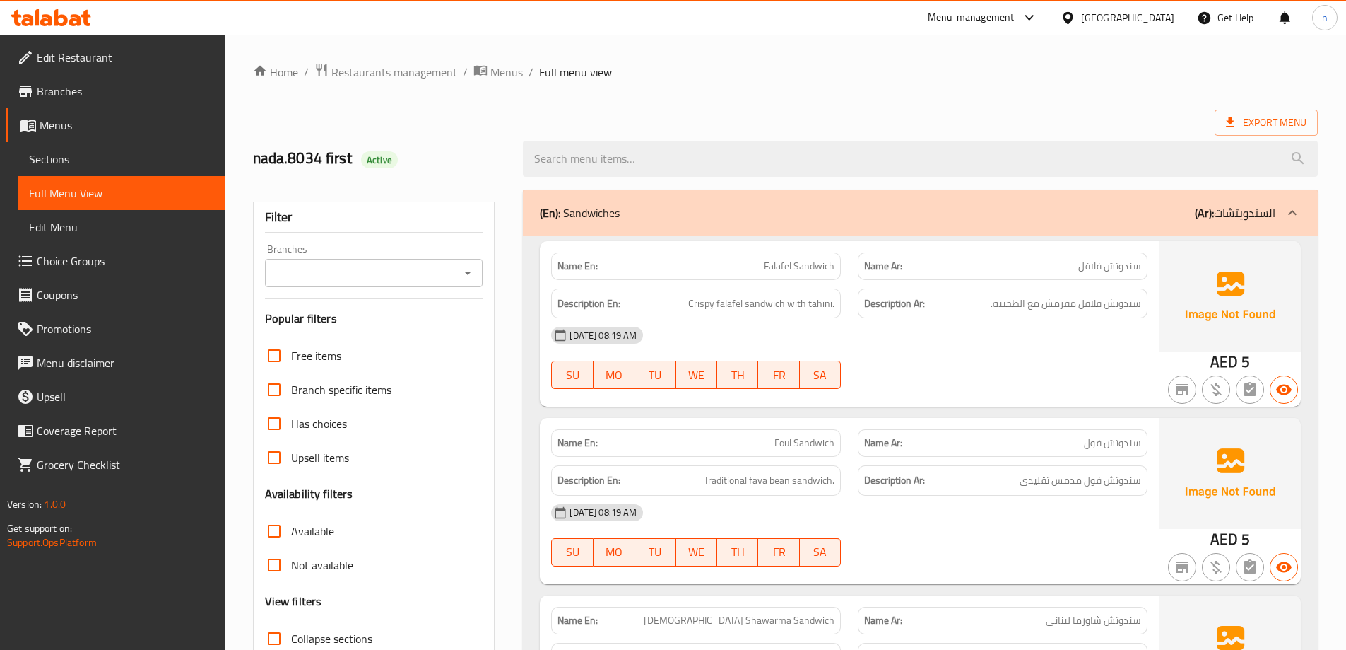  Describe the element at coordinates (40, 528) in the screenshot. I see `span: Get support on:` at that location.